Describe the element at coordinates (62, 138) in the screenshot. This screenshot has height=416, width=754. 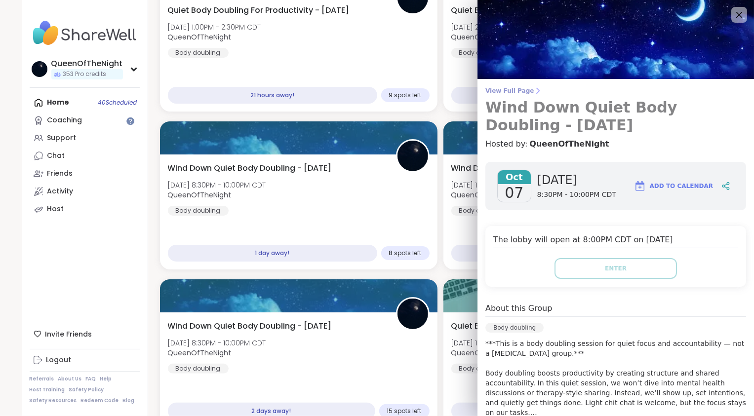
I see `div: Support` at that location.